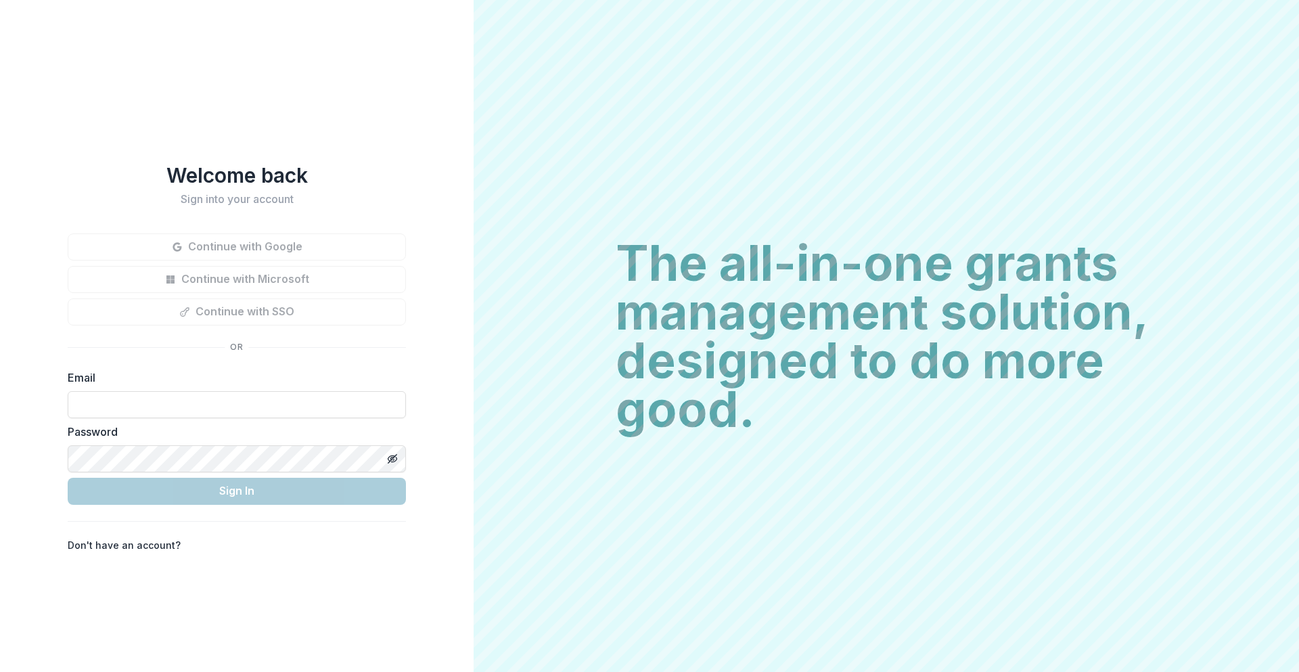 The height and width of the screenshot is (672, 1299). I want to click on h1: Welcome back, so click(237, 175).